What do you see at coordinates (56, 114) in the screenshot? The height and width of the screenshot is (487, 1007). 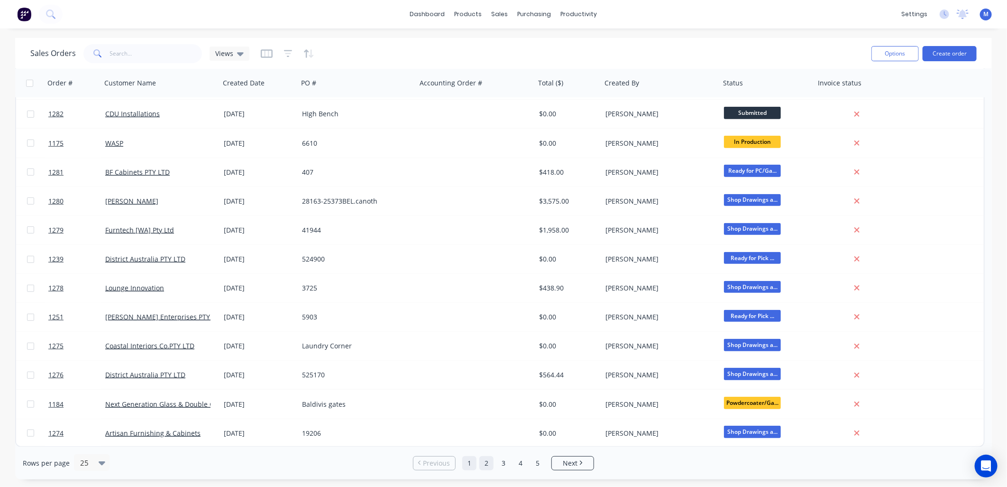 I see `span: 1282` at bounding box center [56, 114].